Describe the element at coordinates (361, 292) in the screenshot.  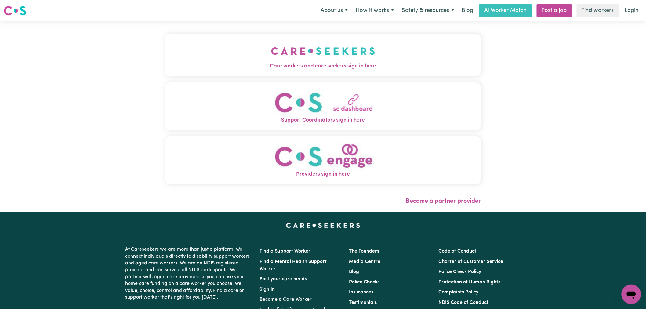
I see `a: Insurances` at that location.